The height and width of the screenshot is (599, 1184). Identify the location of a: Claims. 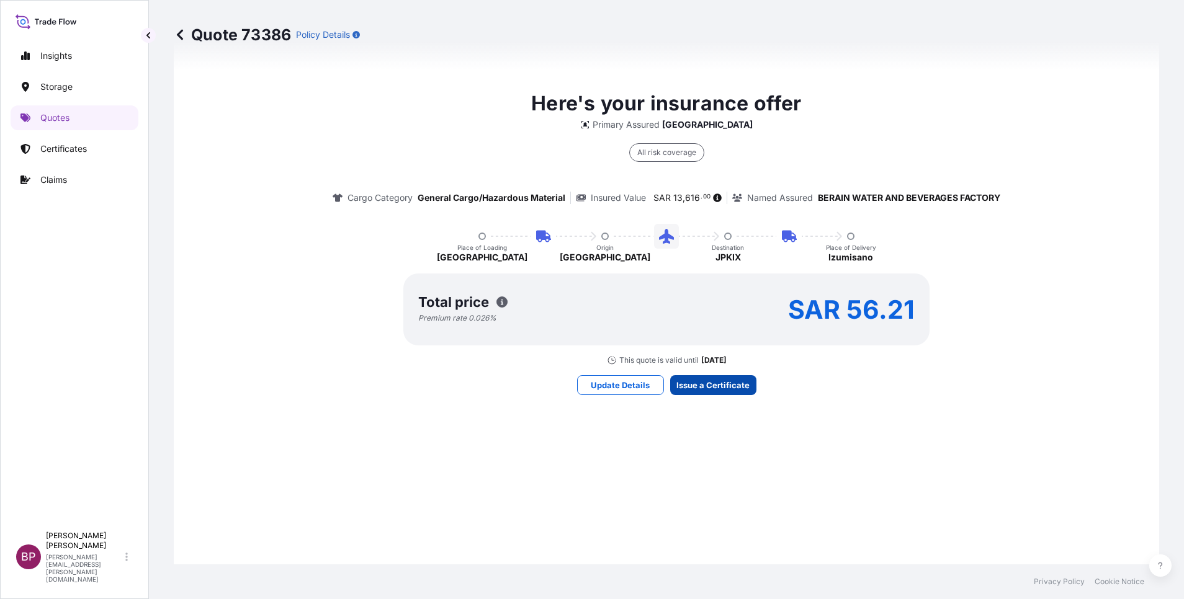
(74, 180).